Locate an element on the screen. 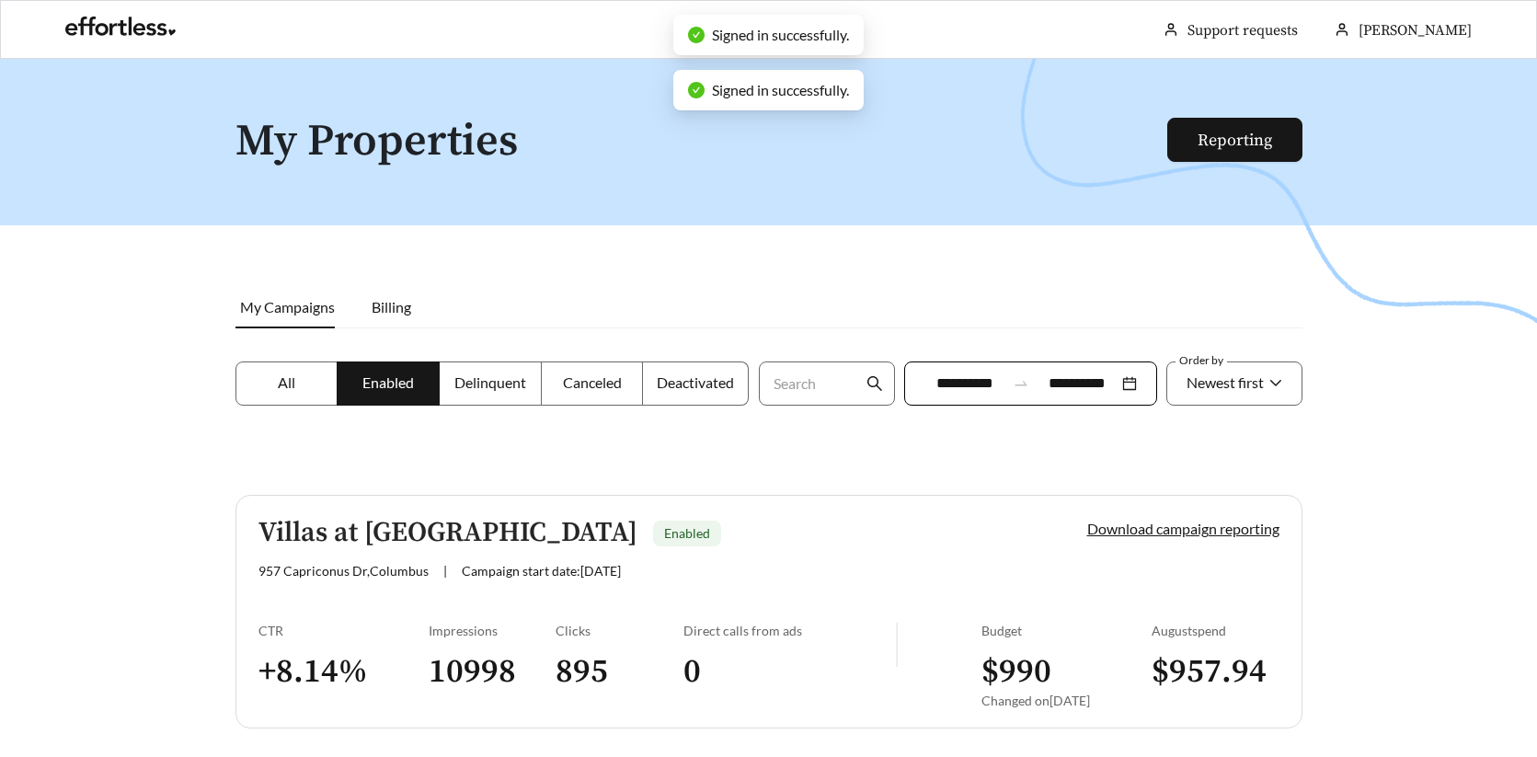  span: to is located at coordinates (1021, 384).